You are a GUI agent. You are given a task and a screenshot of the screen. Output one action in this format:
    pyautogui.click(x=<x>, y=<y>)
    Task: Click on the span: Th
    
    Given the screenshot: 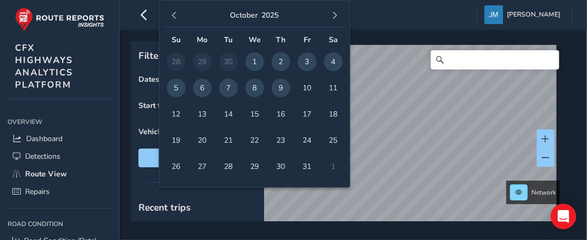 What is the action you would take?
    pyautogui.click(x=281, y=40)
    